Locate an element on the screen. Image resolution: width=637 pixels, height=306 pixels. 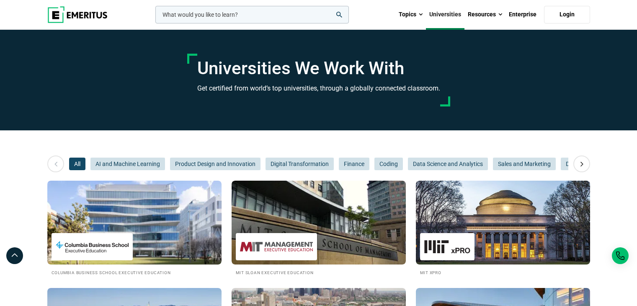
button: Digital Marketing is located at coordinates (588, 164).